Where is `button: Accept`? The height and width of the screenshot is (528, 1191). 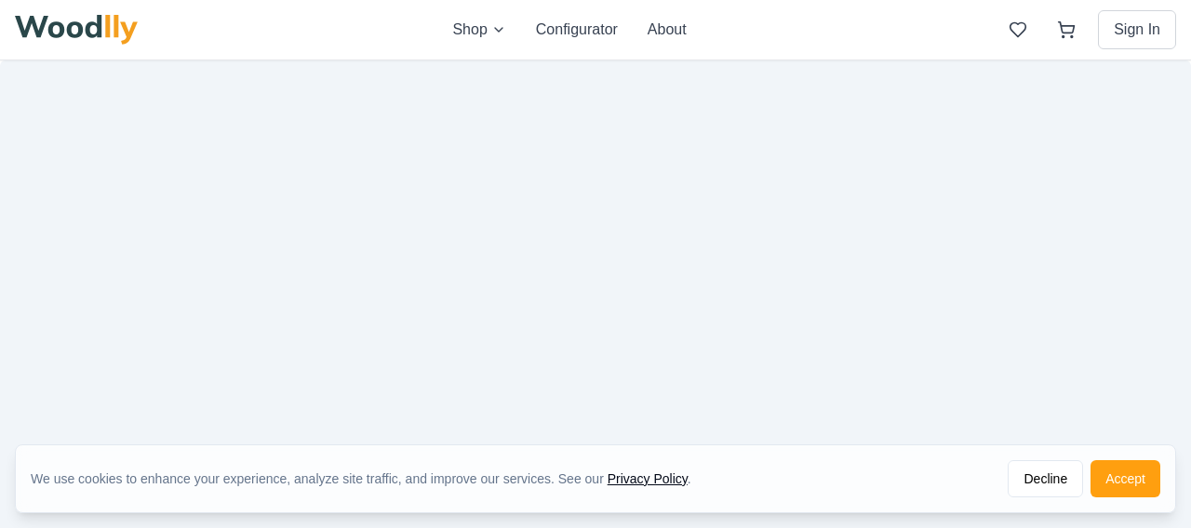 button: Accept is located at coordinates (1125, 479).